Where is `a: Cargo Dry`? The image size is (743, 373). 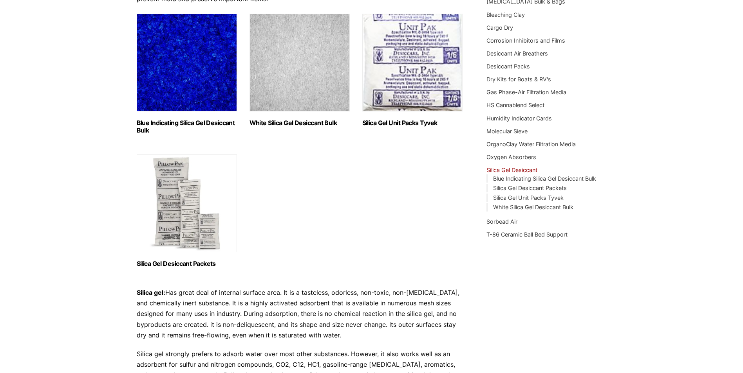 a: Cargo Dry is located at coordinates (499, 27).